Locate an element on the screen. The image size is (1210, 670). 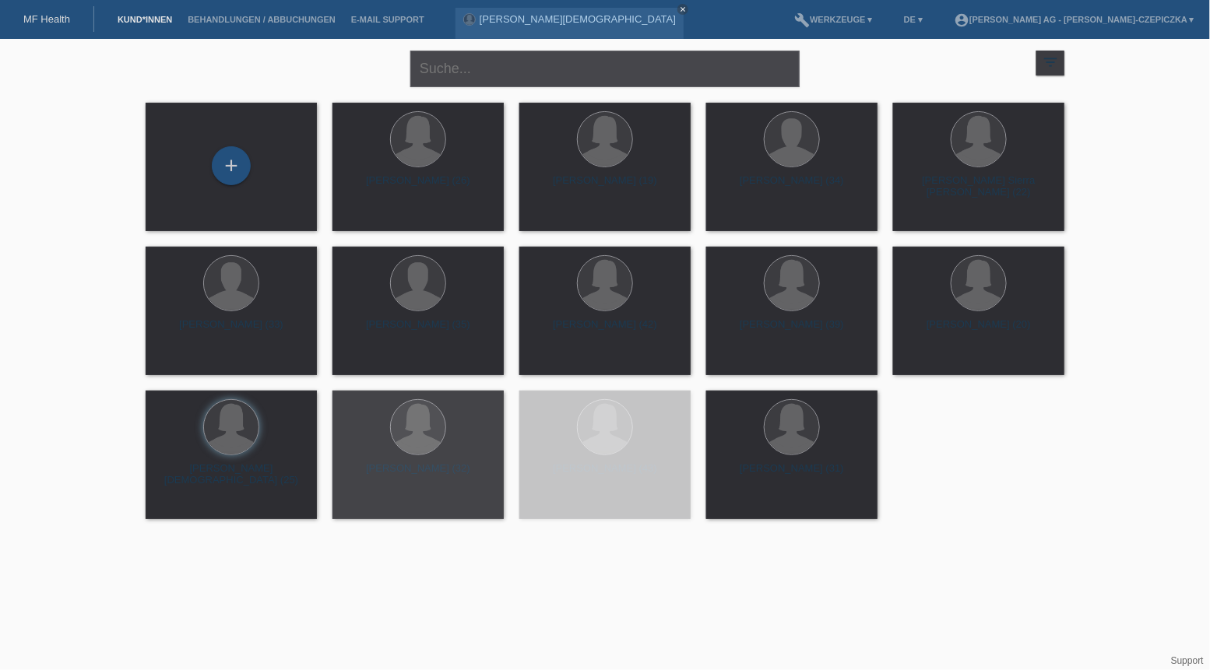
a: MF Health is located at coordinates (47, 19).